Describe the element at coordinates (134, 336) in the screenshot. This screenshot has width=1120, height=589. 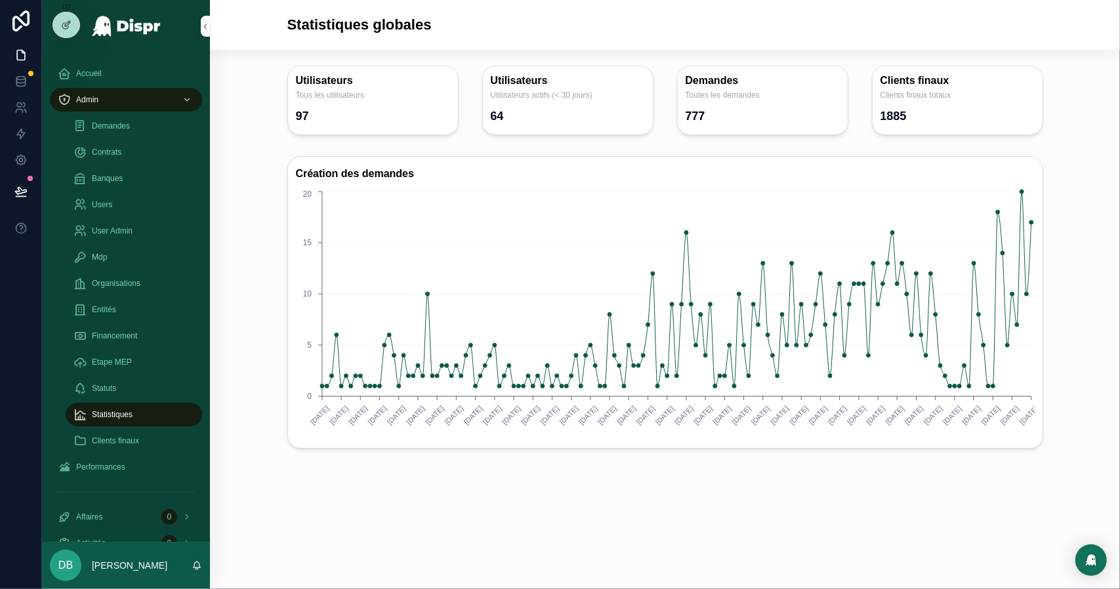
I see `a: Financement` at that location.